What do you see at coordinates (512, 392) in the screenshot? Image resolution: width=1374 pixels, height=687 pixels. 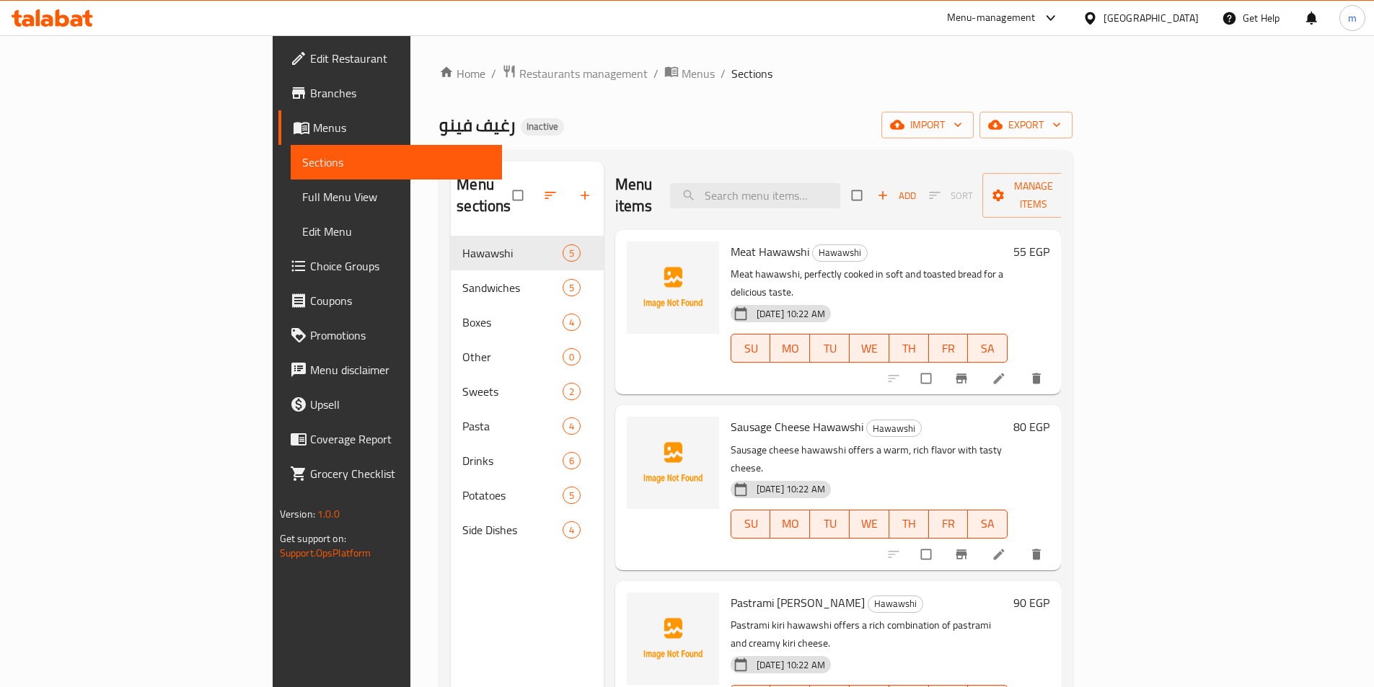 I see `span: Sweets` at bounding box center [512, 392].